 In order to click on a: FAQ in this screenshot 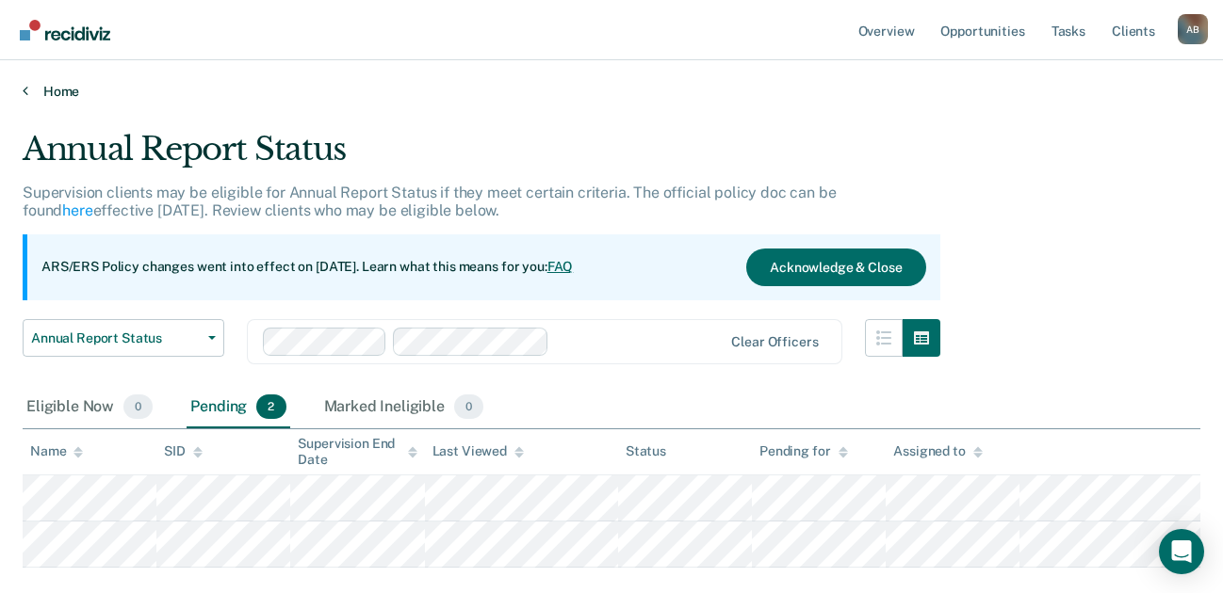, I will do `click(560, 267)`.